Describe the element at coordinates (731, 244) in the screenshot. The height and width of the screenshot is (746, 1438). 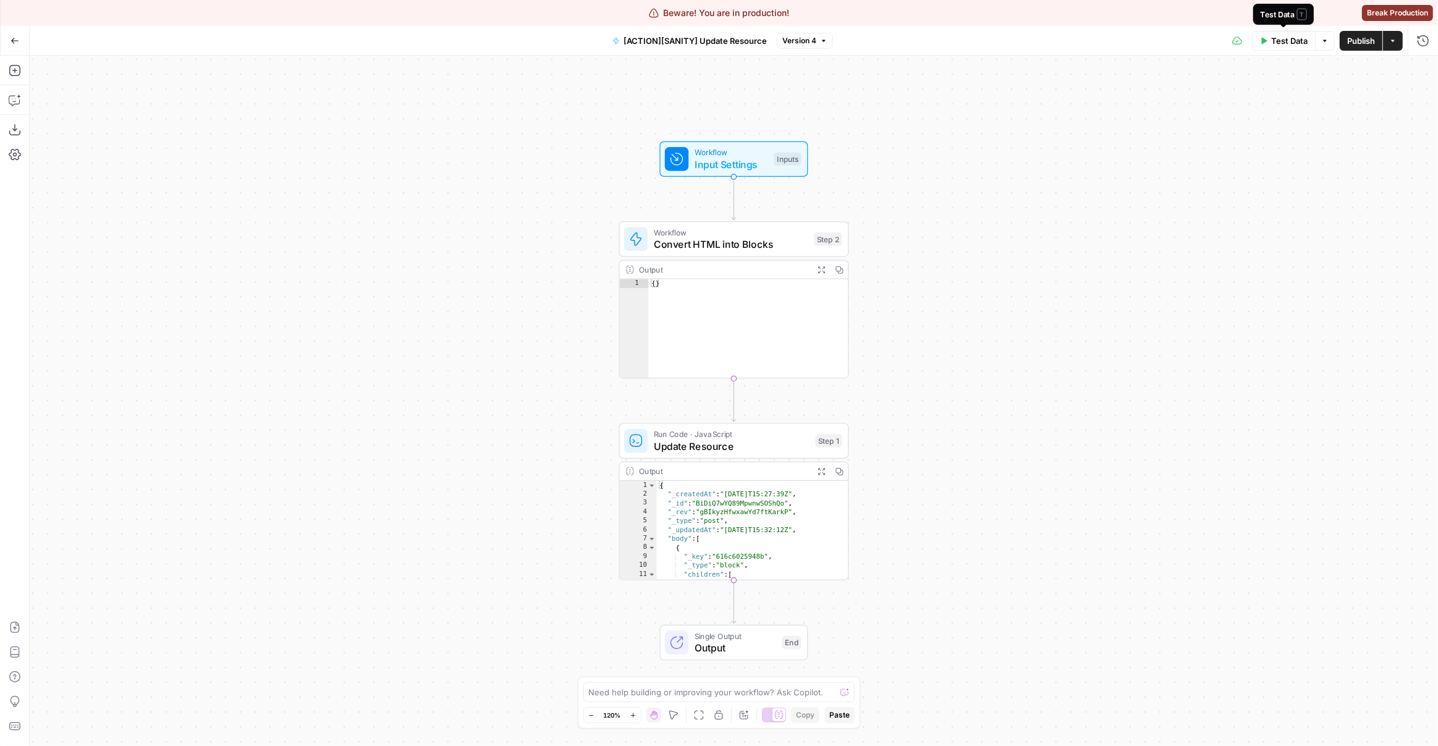
I see `span: Convert HTML into Blocks` at that location.